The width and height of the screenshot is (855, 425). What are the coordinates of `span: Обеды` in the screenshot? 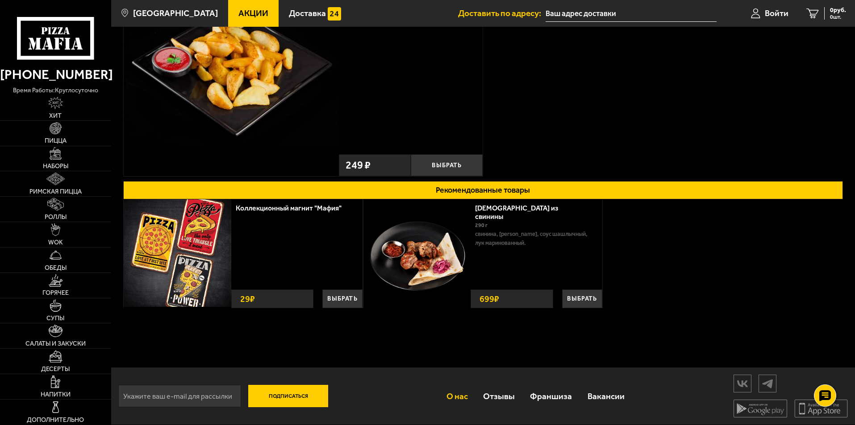 It's located at (55, 268).